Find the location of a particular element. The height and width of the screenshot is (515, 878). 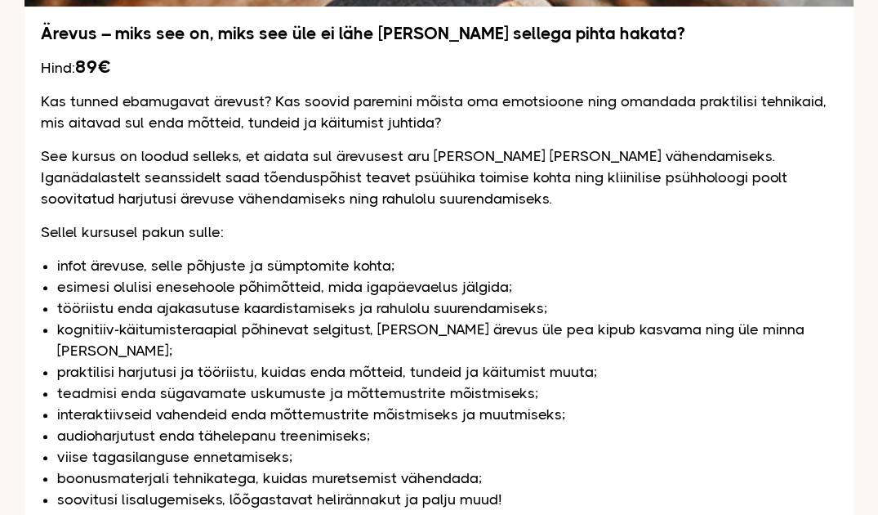

li: soovitusi lisalugemiseks, lõõgastavat helirännakut ja palju muud! is located at coordinates (447, 499).